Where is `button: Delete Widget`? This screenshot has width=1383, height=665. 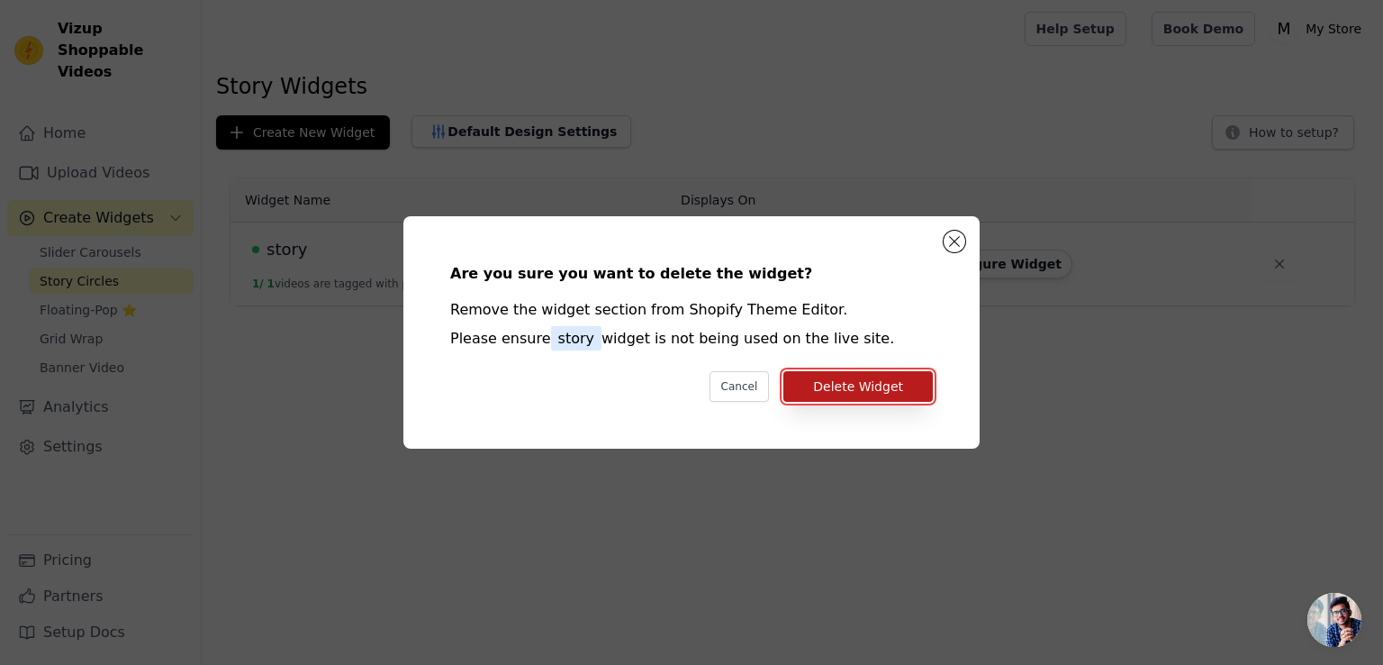 button: Delete Widget is located at coordinates (858, 386).